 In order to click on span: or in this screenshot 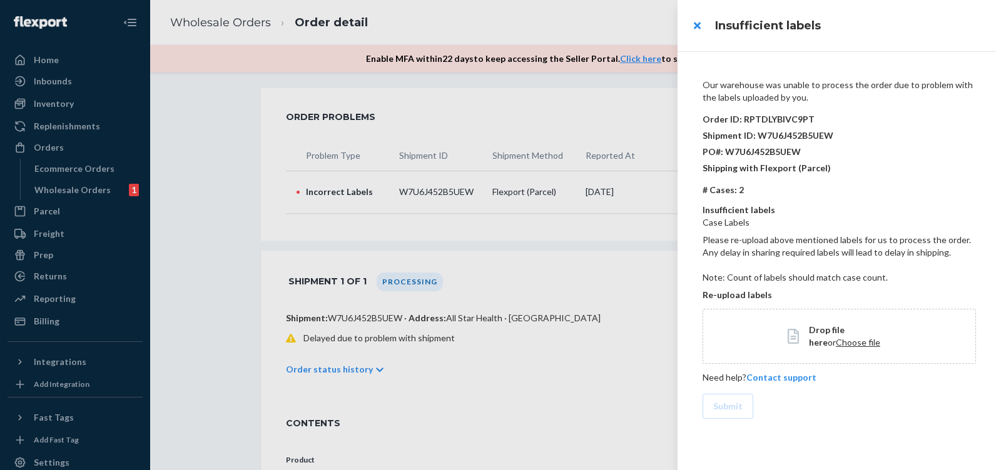, I will do `click(831, 342)`.